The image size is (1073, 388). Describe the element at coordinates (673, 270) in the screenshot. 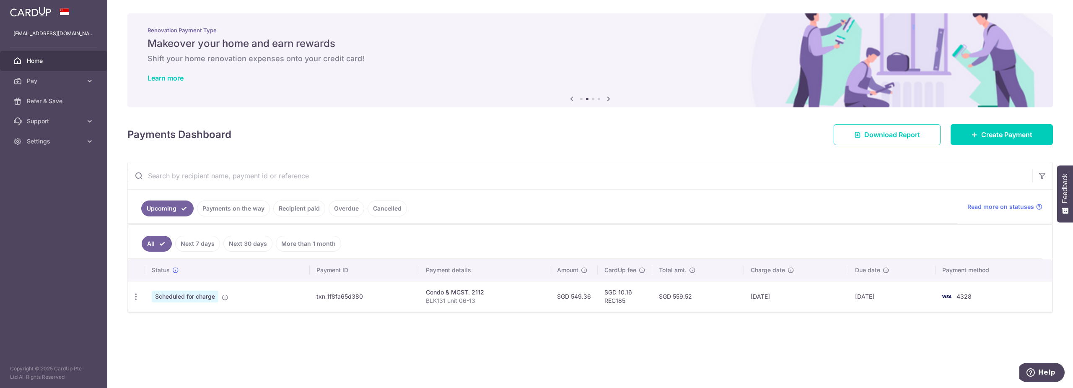

I see `span: Total amt.` at that location.